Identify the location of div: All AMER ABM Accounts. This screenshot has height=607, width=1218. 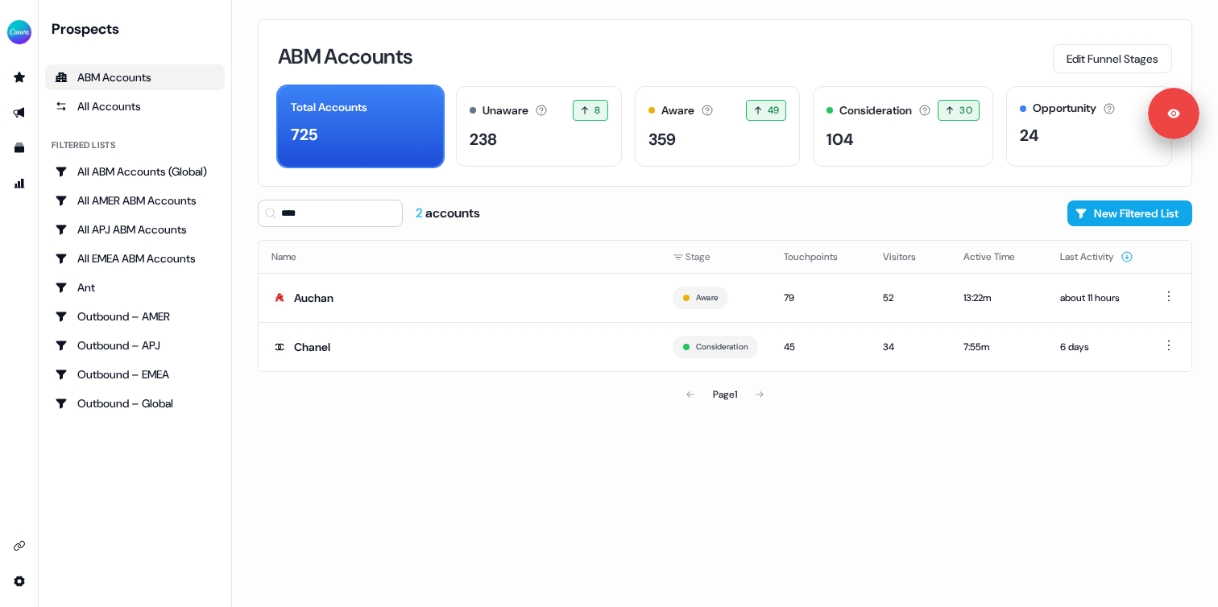
(135, 201).